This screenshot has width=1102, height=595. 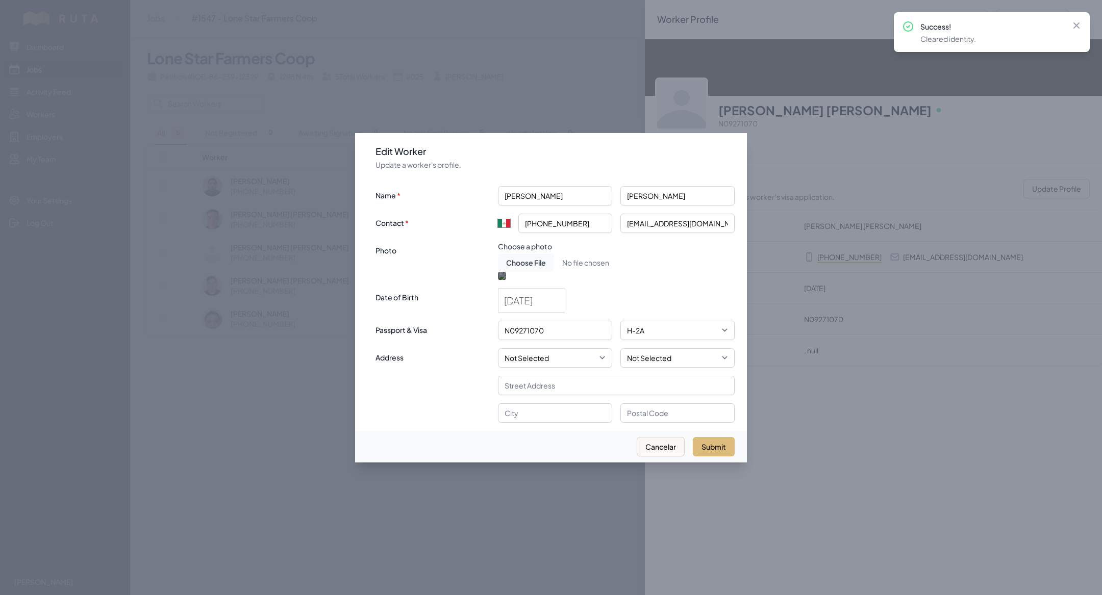 I want to click on input: Enter phone number, so click(x=565, y=223).